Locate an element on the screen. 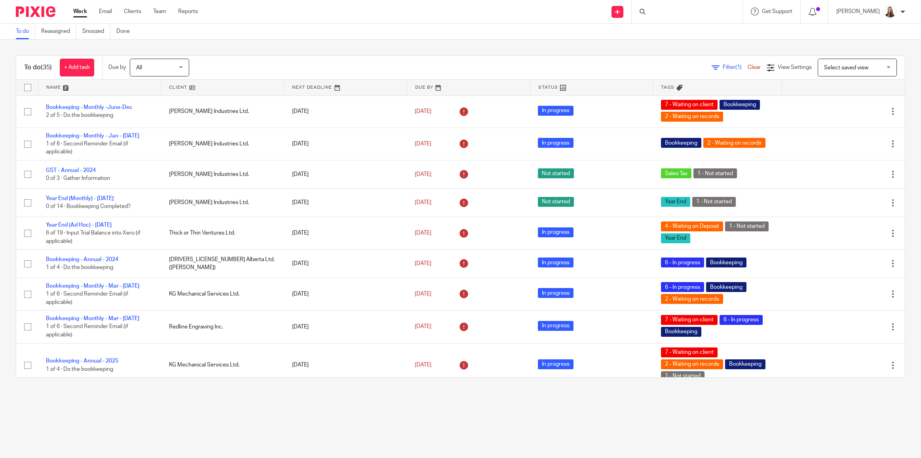 The image size is (921, 458). span: Filter is located at coordinates (735, 67).